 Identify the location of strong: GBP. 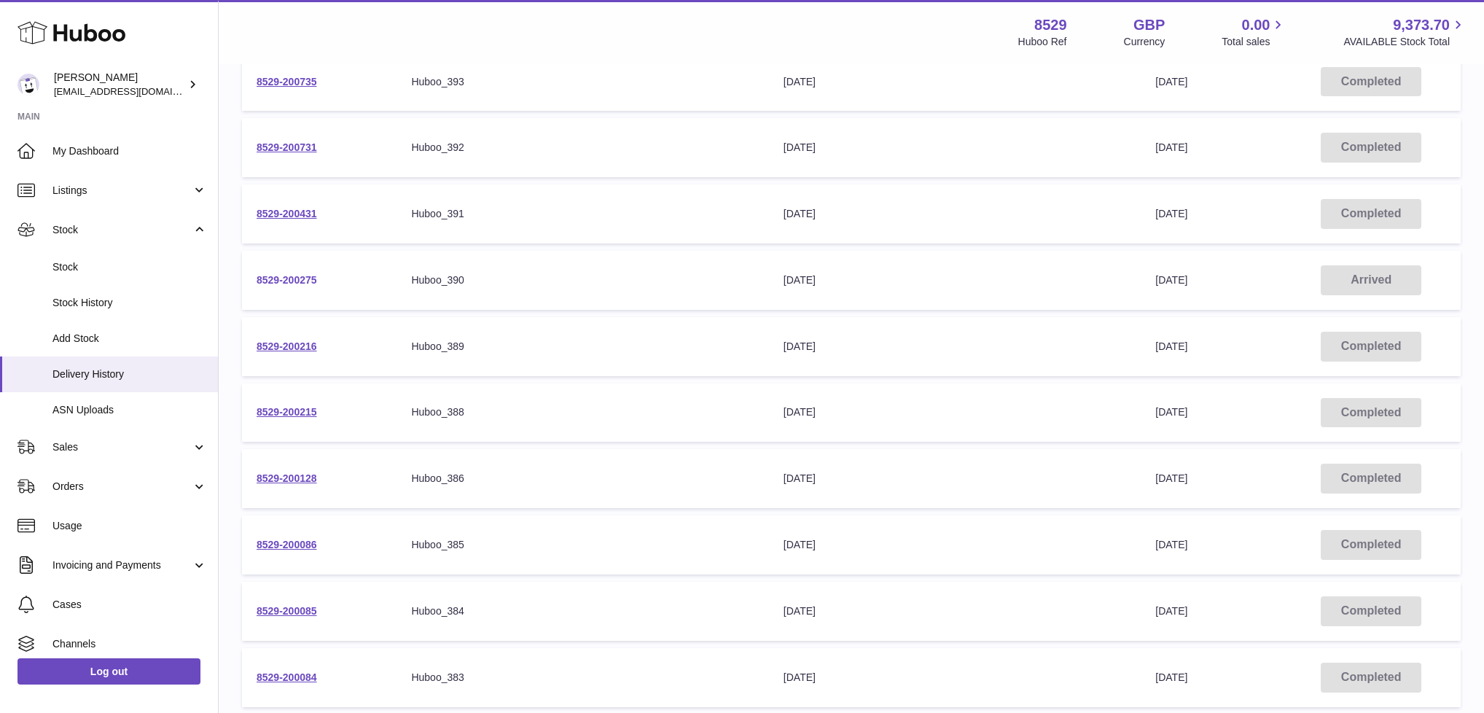
(1149, 25).